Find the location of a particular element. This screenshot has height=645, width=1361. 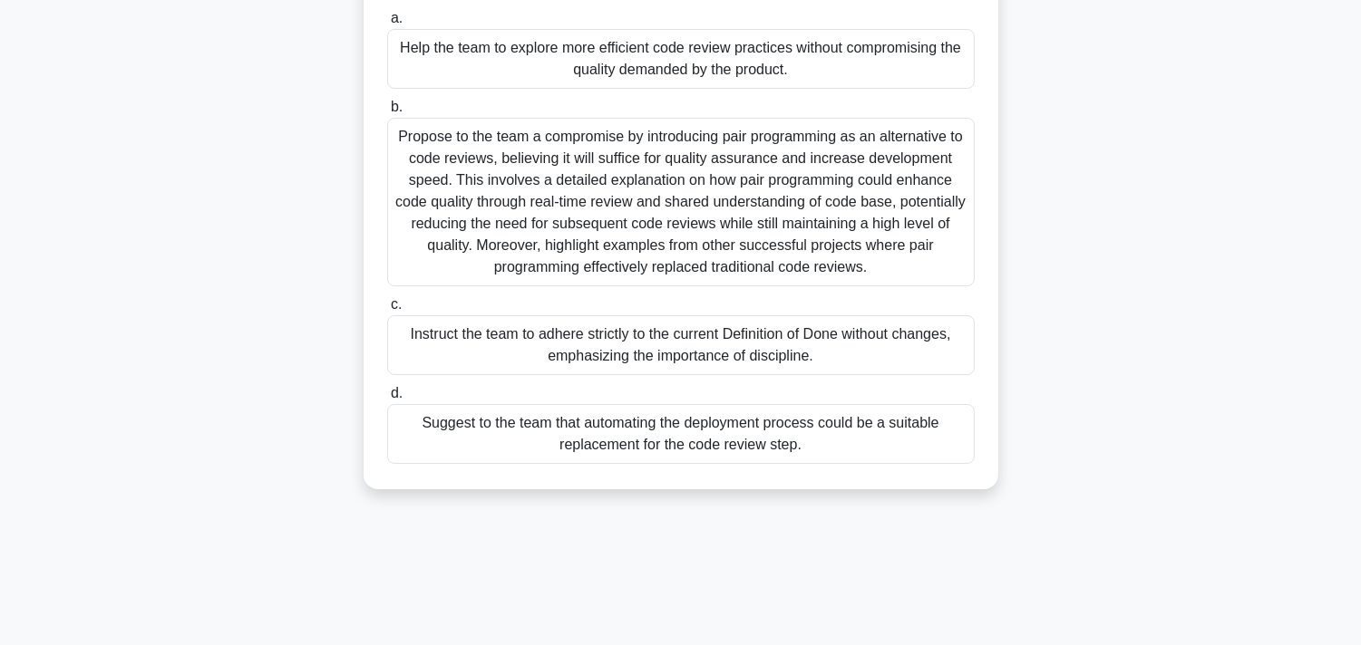

span: c. is located at coordinates (396, 304).